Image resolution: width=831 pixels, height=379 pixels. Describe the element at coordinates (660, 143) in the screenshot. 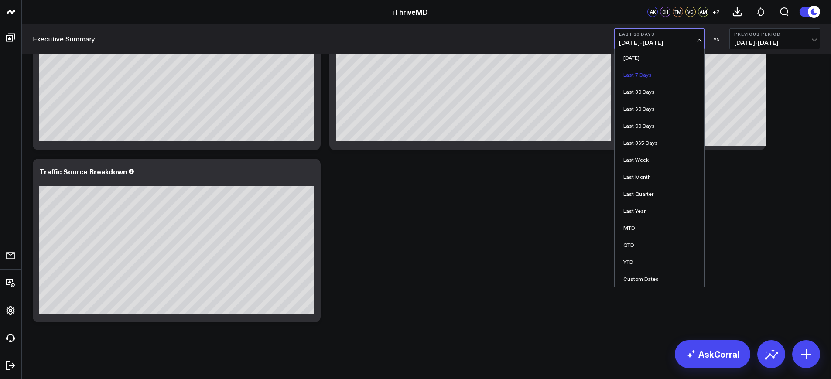

I see `a: Last 365 Days` at that location.